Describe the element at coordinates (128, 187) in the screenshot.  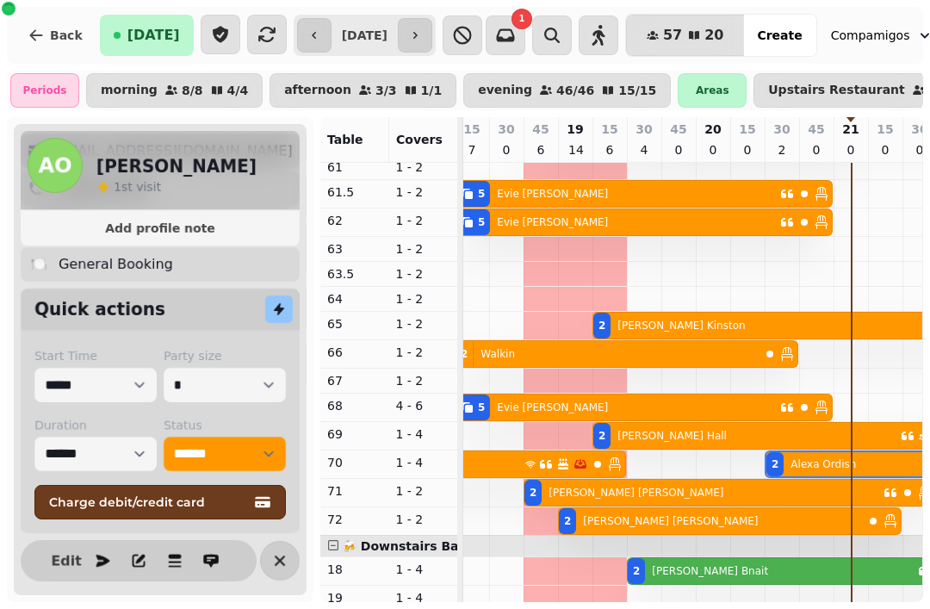
I see `span: st` at that location.